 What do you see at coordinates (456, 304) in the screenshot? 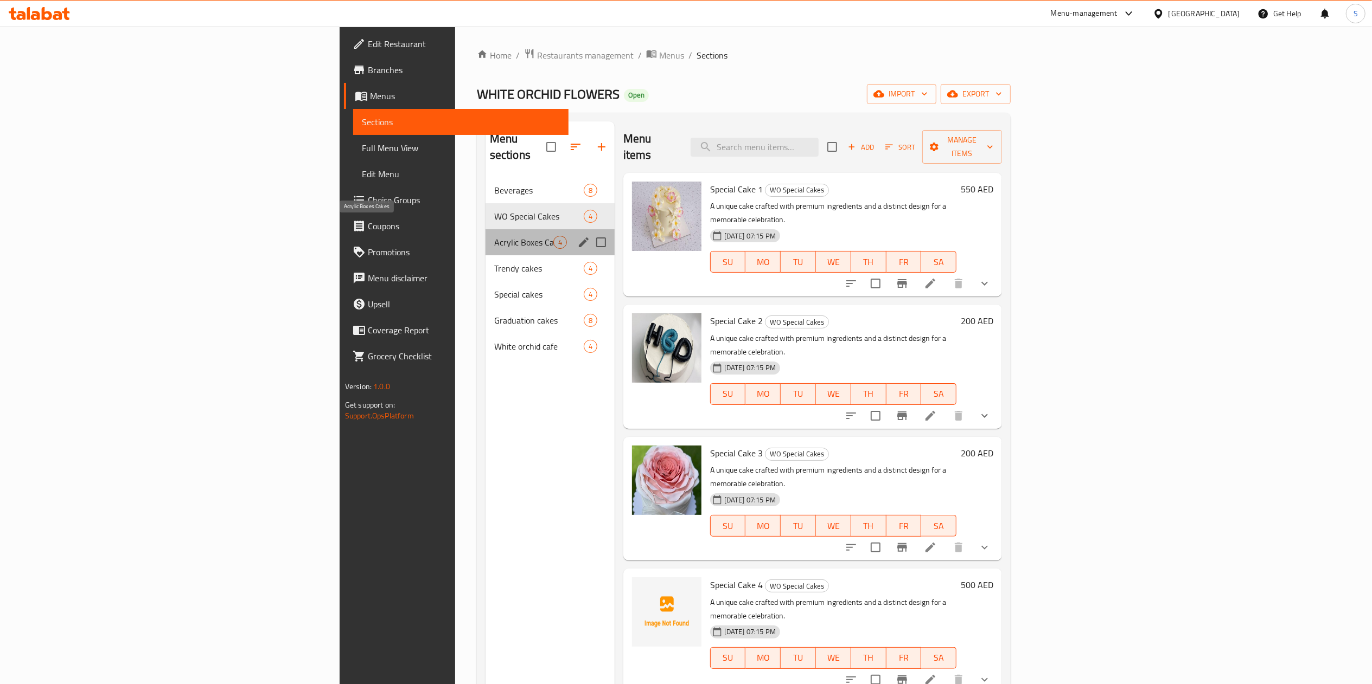
I see `a: Upsell` at bounding box center [456, 304].